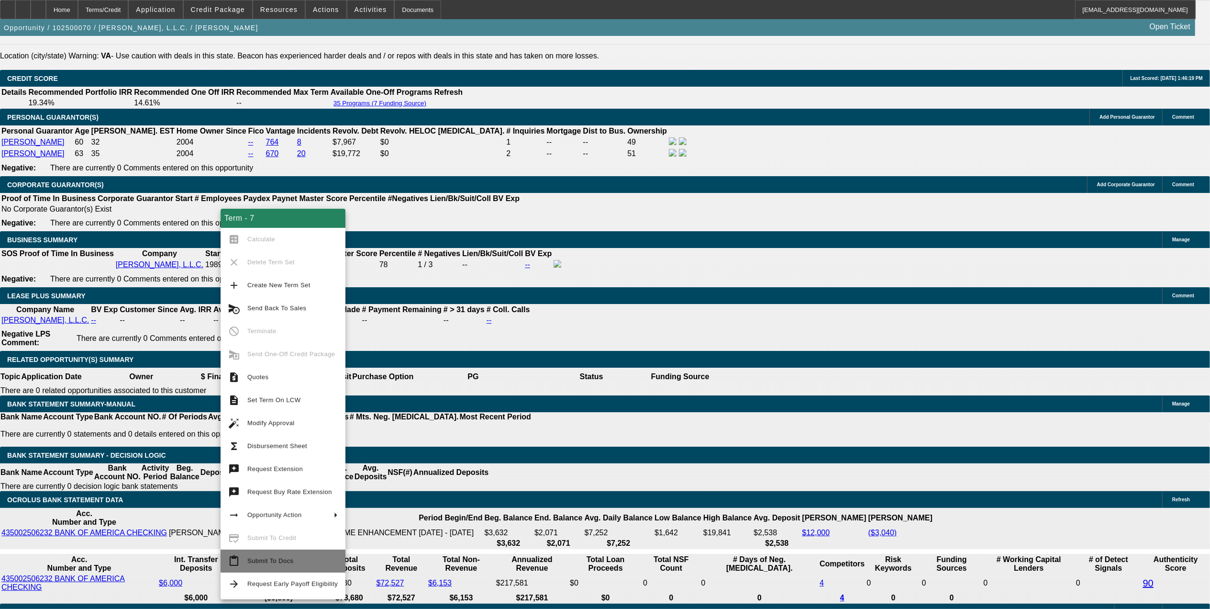  I want to click on span: Manage, so click(1181, 403).